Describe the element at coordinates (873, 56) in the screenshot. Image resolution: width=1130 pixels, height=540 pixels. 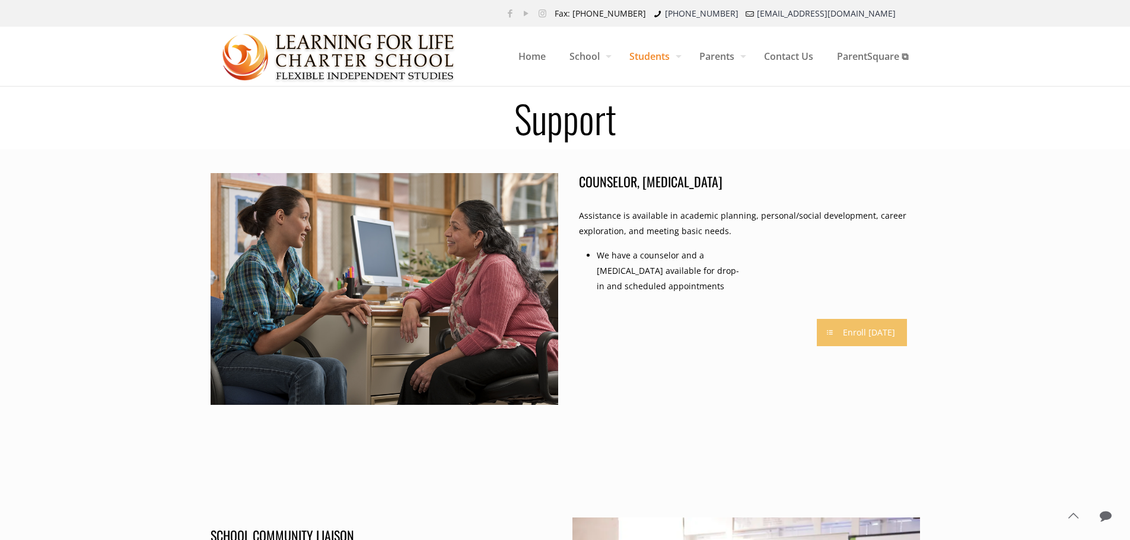
I see `a: ParentSquare ⧉` at that location.